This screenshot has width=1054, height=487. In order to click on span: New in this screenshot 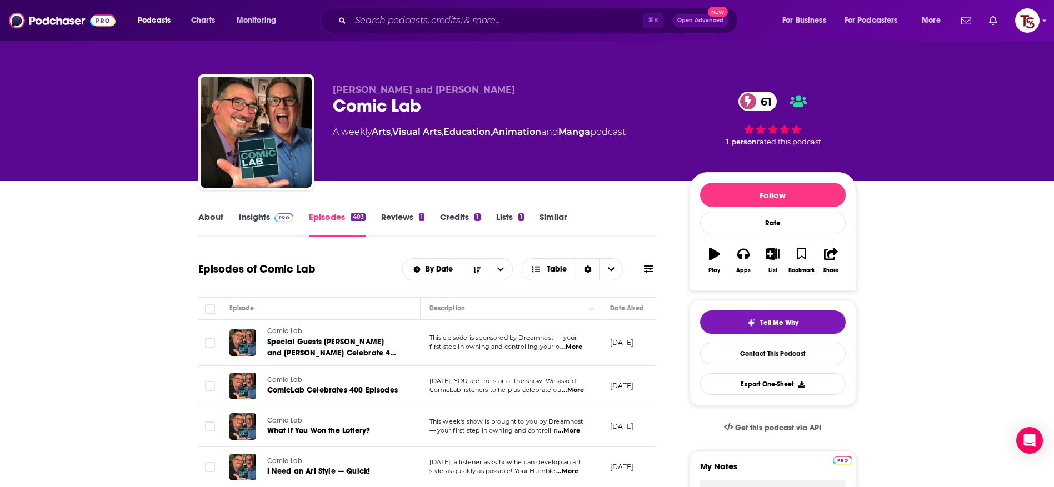, I will do `click(718, 12)`.